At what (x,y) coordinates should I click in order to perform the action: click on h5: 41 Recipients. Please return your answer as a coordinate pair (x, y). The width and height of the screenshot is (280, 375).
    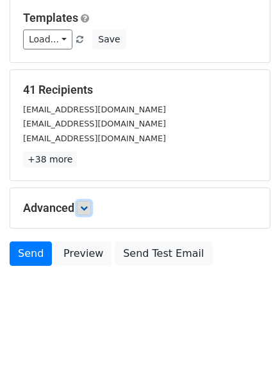
    Looking at the image, I should click on (140, 90).